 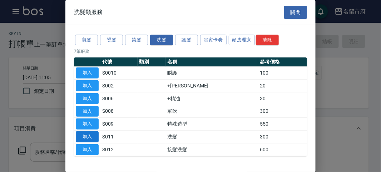 What do you see at coordinates (282, 150) in the screenshot?
I see `td: 600` at bounding box center [282, 150].